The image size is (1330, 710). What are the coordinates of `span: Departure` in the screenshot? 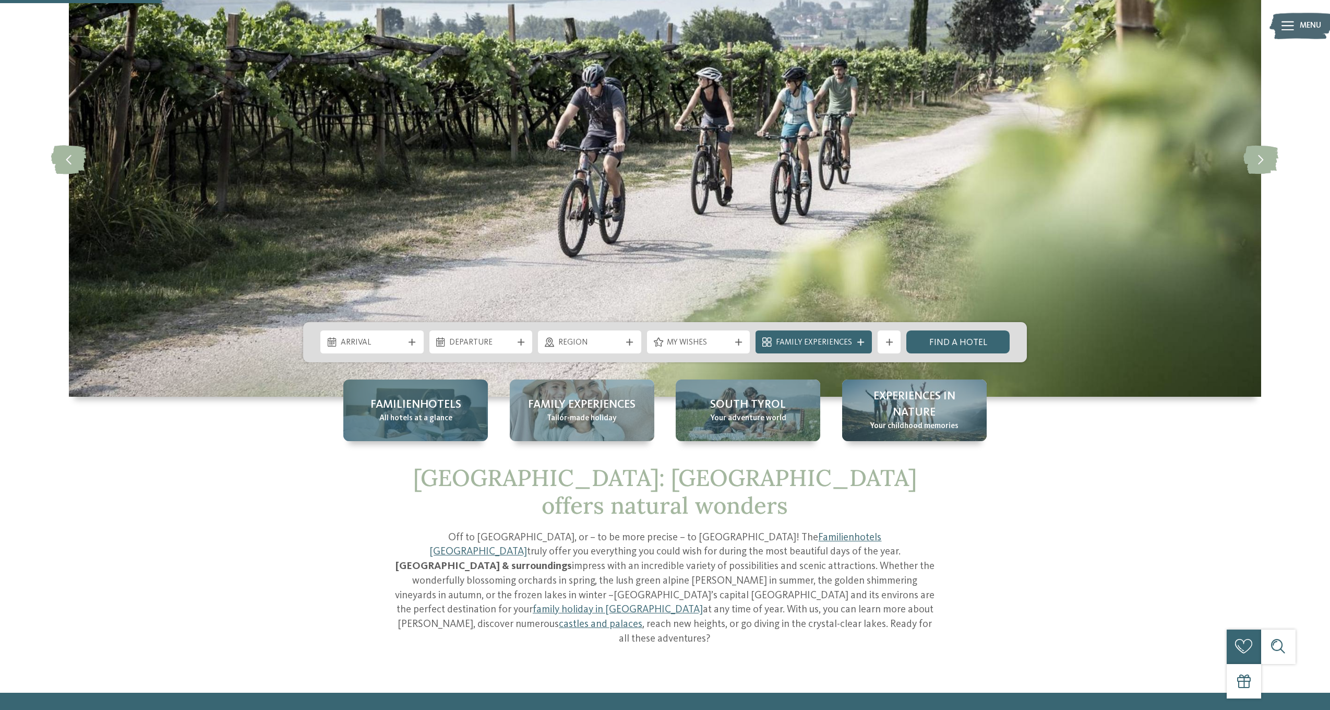 It's located at (481, 343).